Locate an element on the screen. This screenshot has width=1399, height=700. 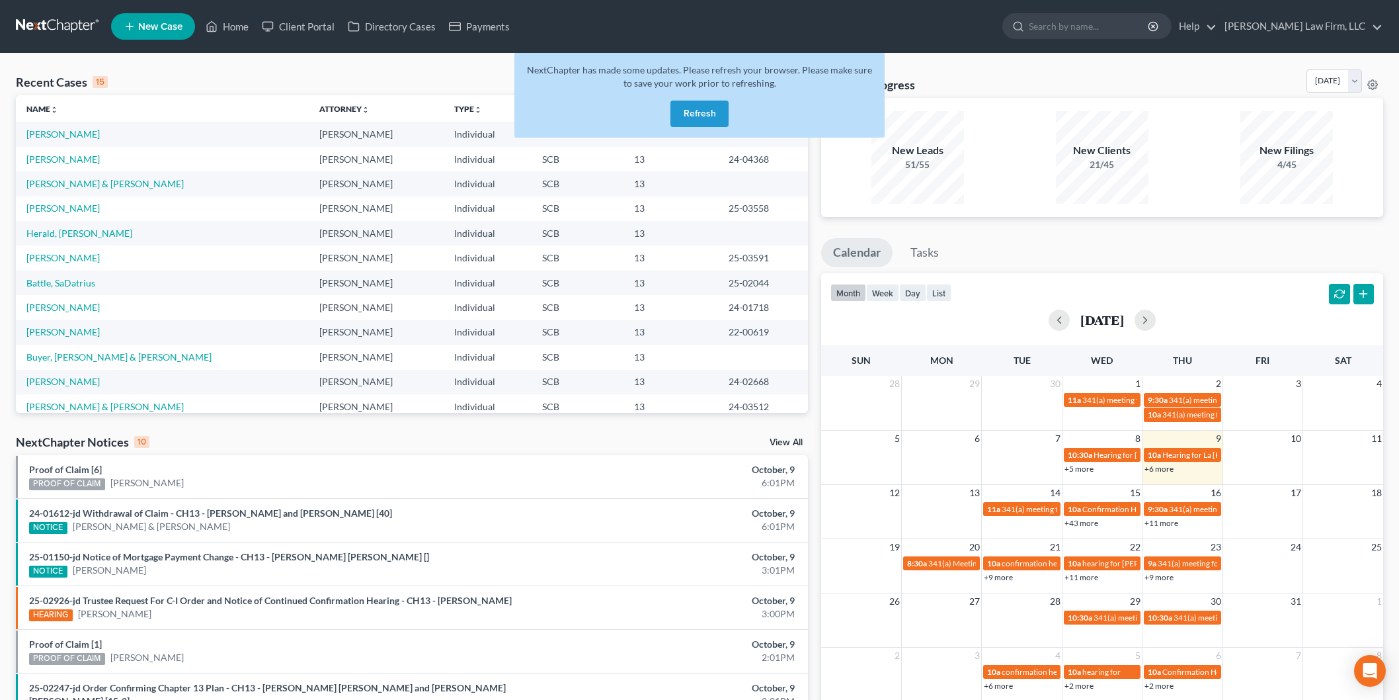
div: Recent Cases is located at coordinates (62, 82).